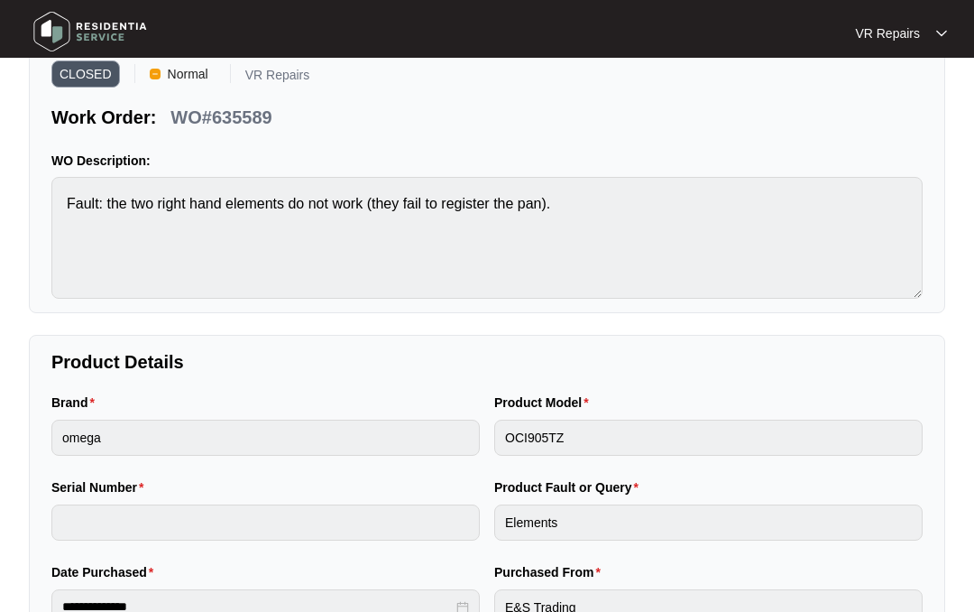 Image resolution: width=974 pixels, height=612 pixels. I want to click on textarea: Fault: the two right hand elements do not work (they fail to register the pan)., so click(487, 237).